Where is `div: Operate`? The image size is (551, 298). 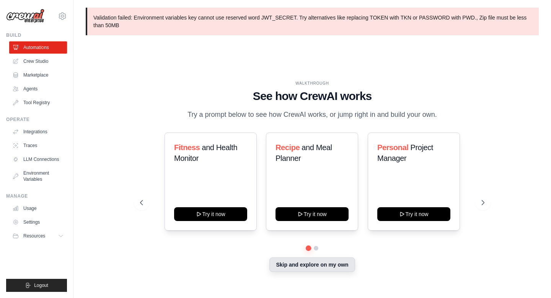 div: Operate is located at coordinates (36, 119).